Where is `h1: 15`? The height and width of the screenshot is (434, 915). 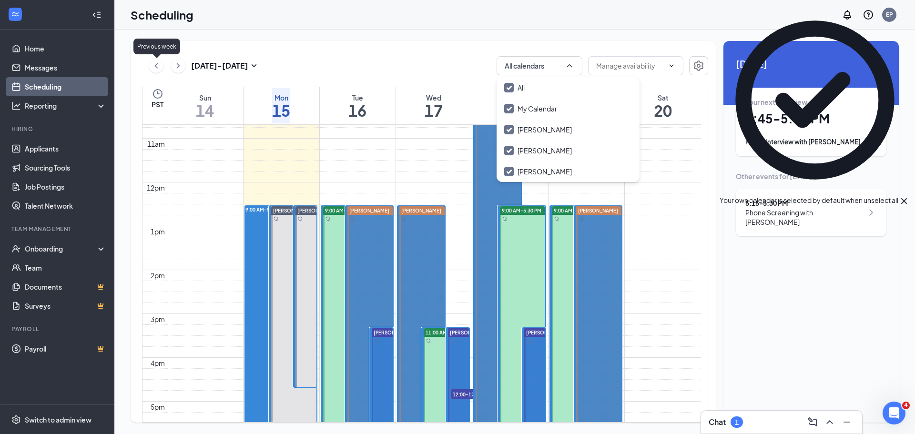
h1: 15 is located at coordinates (281, 111).